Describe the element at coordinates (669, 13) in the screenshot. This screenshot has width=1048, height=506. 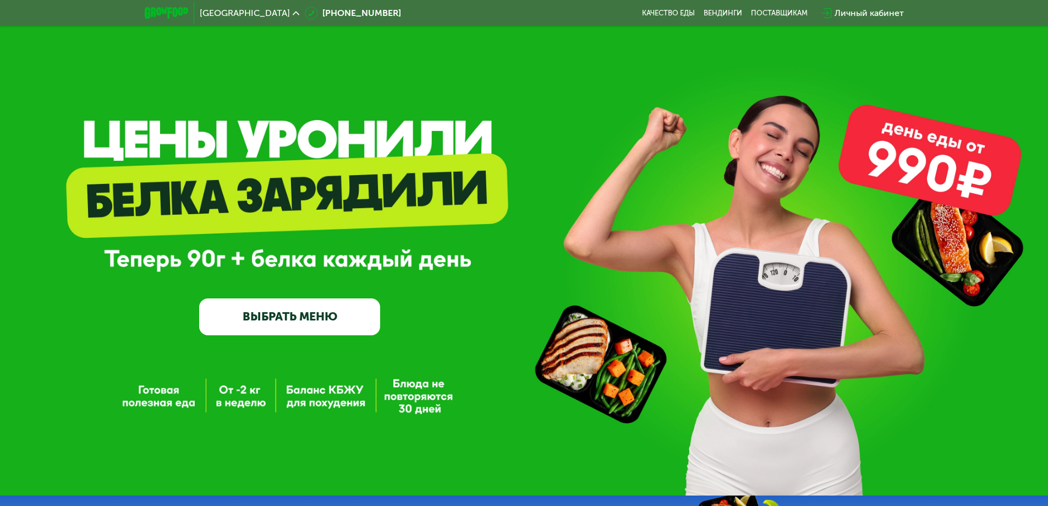
I see `a: Качество еды` at that location.